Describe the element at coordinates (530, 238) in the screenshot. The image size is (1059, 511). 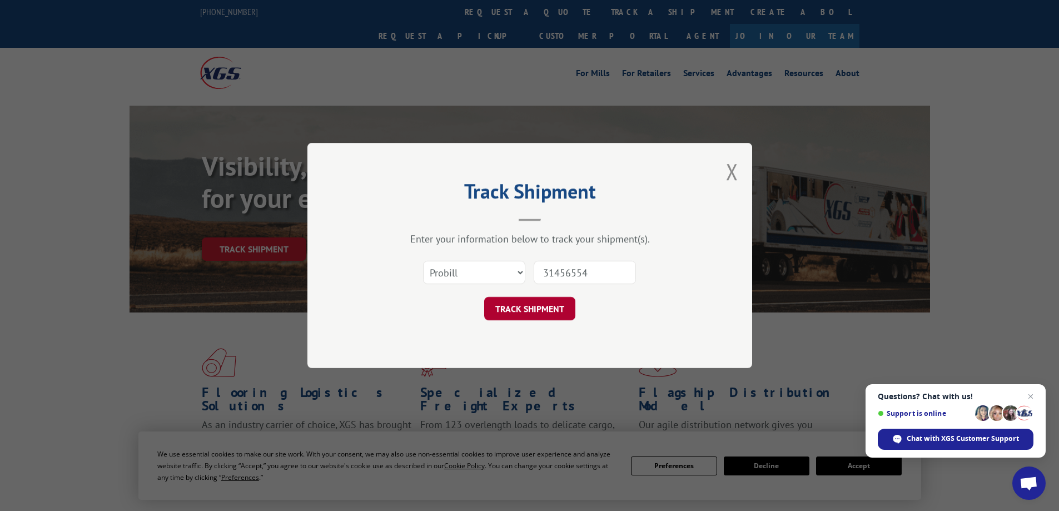
I see `div: Enter your information below to track your shipment(s).` at that location.